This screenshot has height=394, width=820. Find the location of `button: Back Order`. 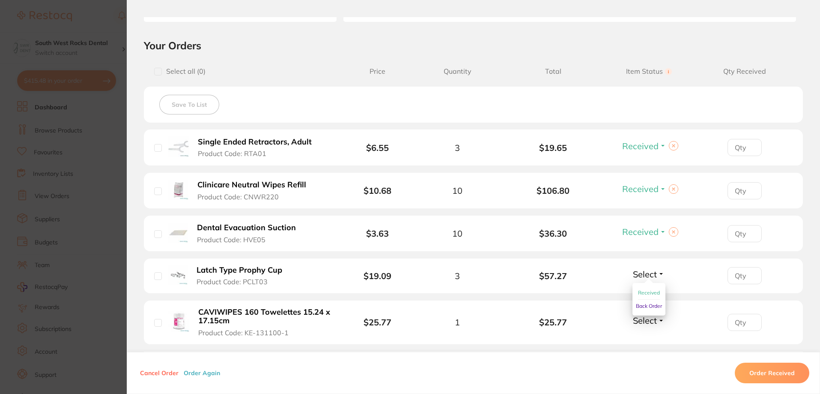

button: Back Order is located at coordinates (649, 306).